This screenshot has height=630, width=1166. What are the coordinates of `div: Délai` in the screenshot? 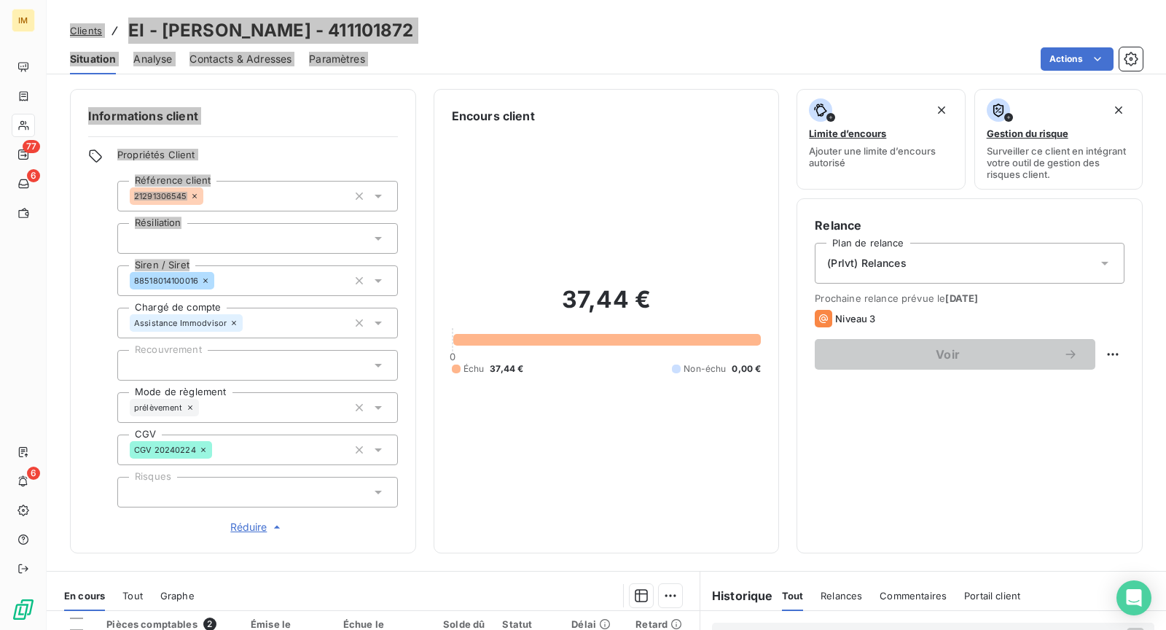 It's located at (595, 624).